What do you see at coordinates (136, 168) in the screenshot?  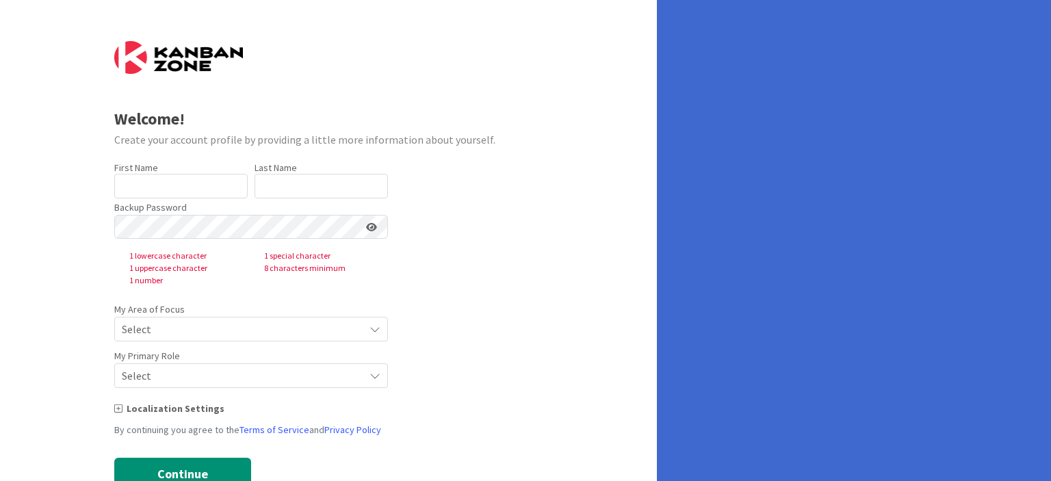 I see `label: First Name` at bounding box center [136, 168].